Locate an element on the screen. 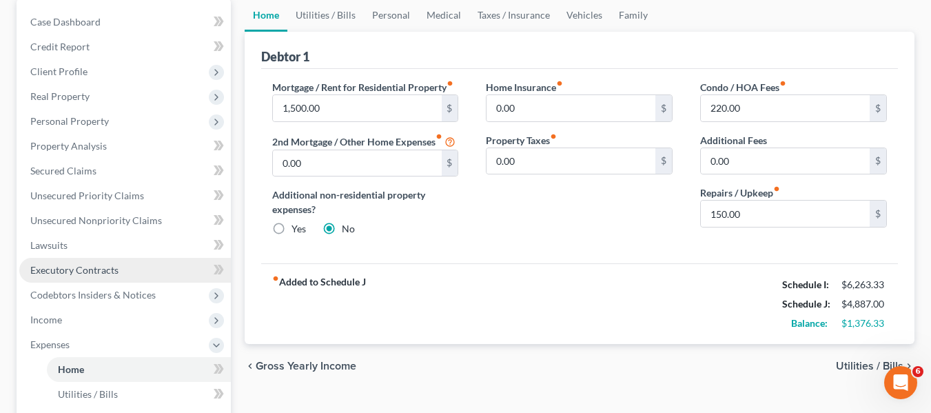  span: Gross Yearly Income is located at coordinates (306, 366).